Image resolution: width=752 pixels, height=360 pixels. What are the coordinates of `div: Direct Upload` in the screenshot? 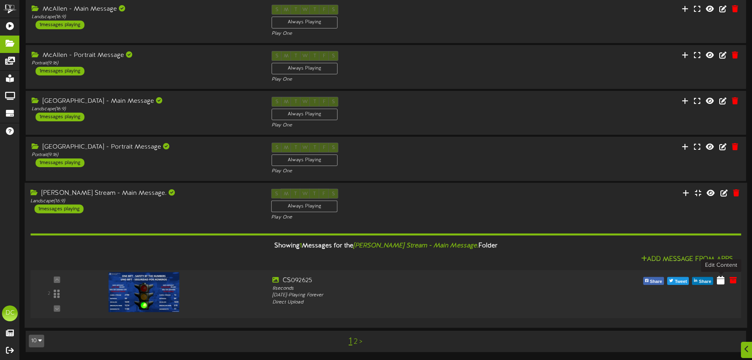 It's located at (416, 302).